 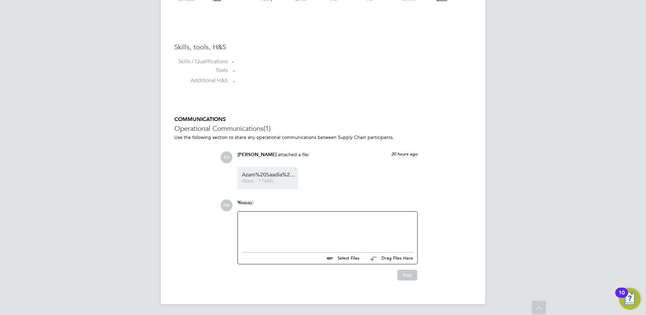 I want to click on span: (1), so click(x=267, y=128).